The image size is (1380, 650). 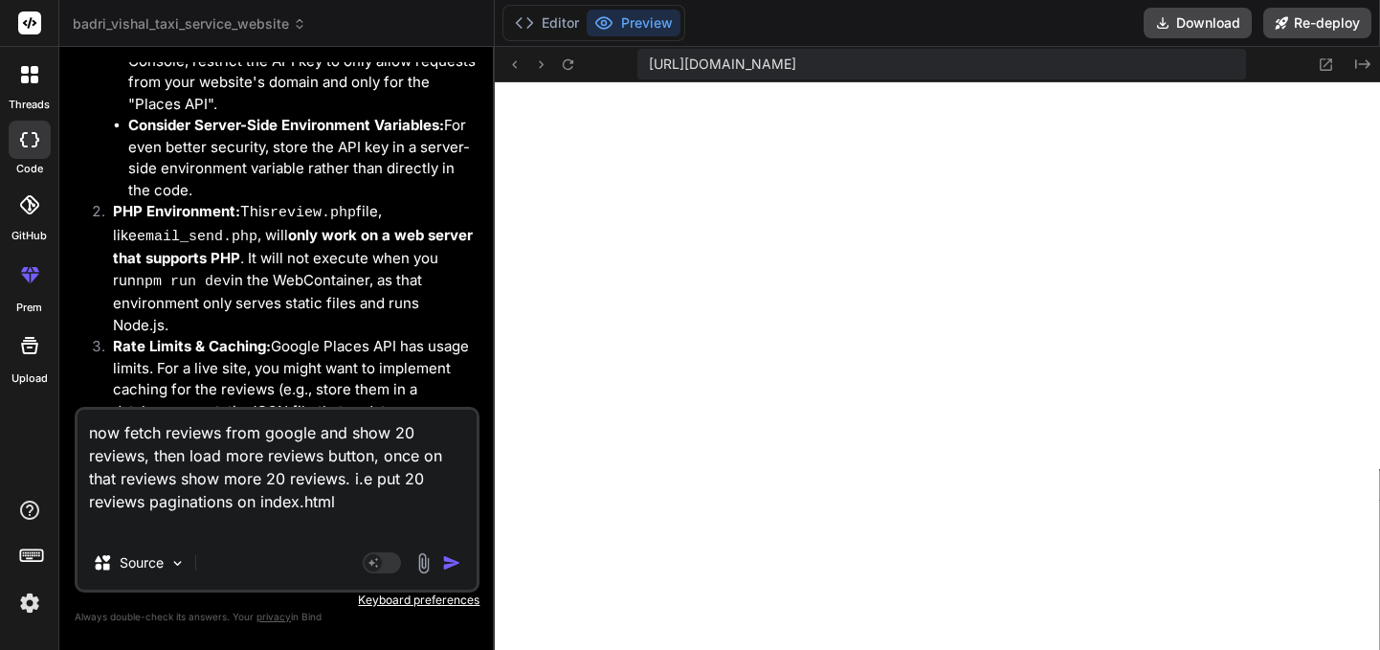 What do you see at coordinates (301, 158) in the screenshot?
I see `li: For even better security, store the API key in a server-side environment variable rather than dir...` at bounding box center [301, 158].